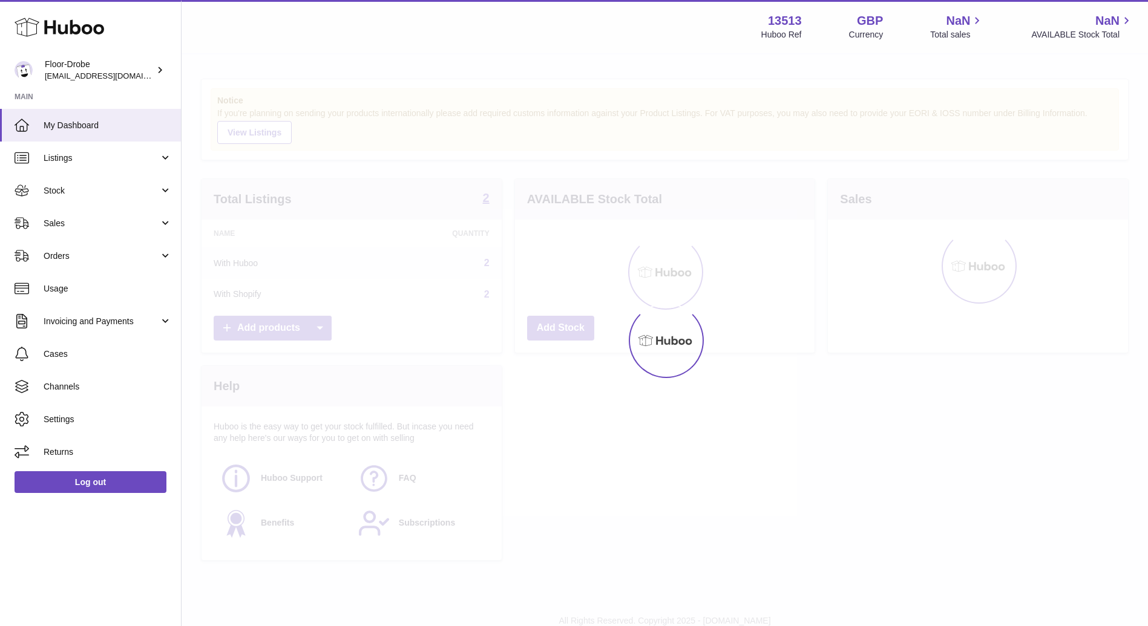 This screenshot has width=1148, height=626. Describe the element at coordinates (108, 354) in the screenshot. I see `span: Cases` at that location.